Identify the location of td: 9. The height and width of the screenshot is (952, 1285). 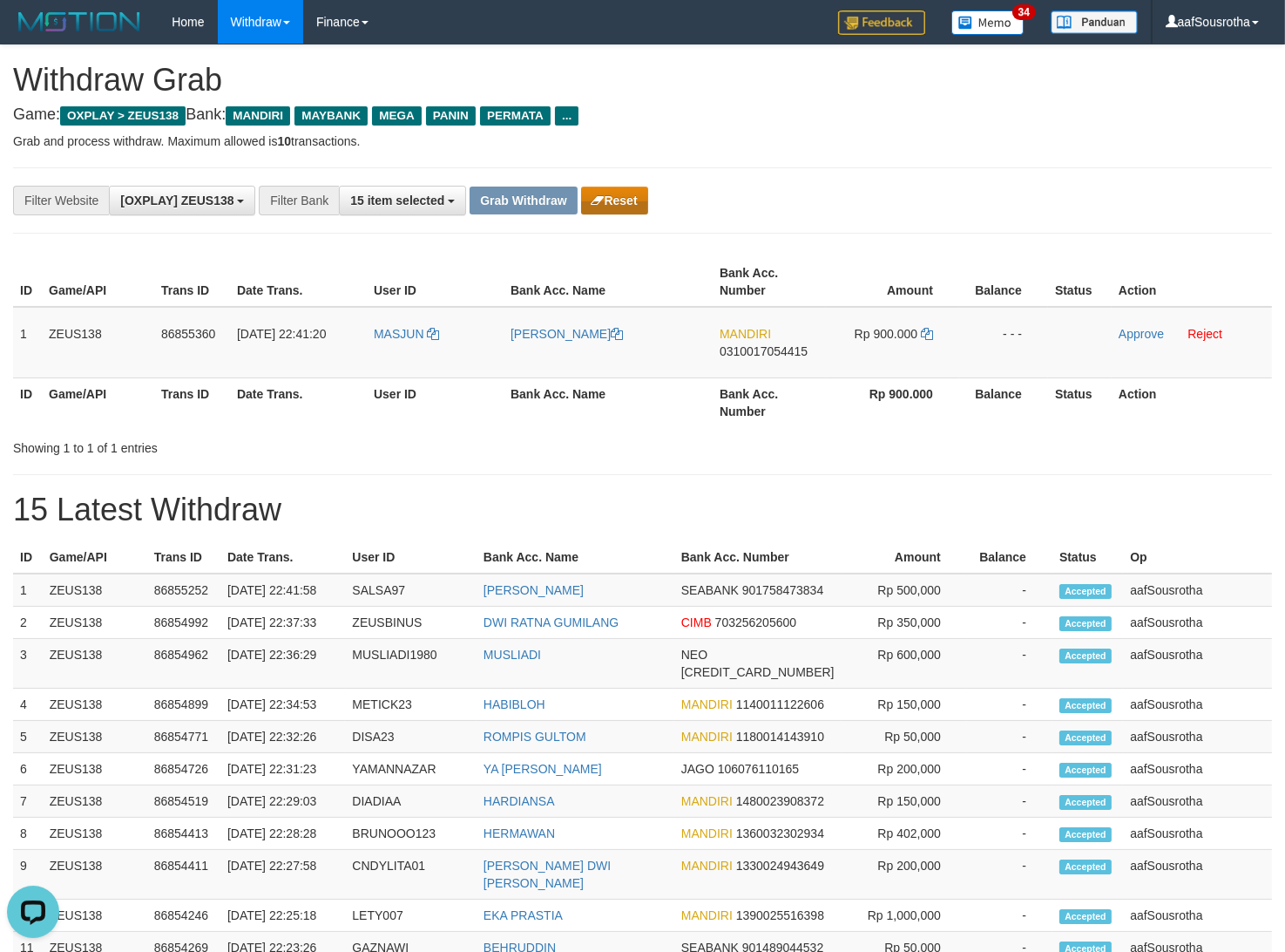
(28, 874).